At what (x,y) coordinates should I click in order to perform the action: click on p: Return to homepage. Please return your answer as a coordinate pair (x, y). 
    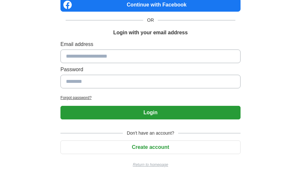
    Looking at the image, I should click on (150, 165).